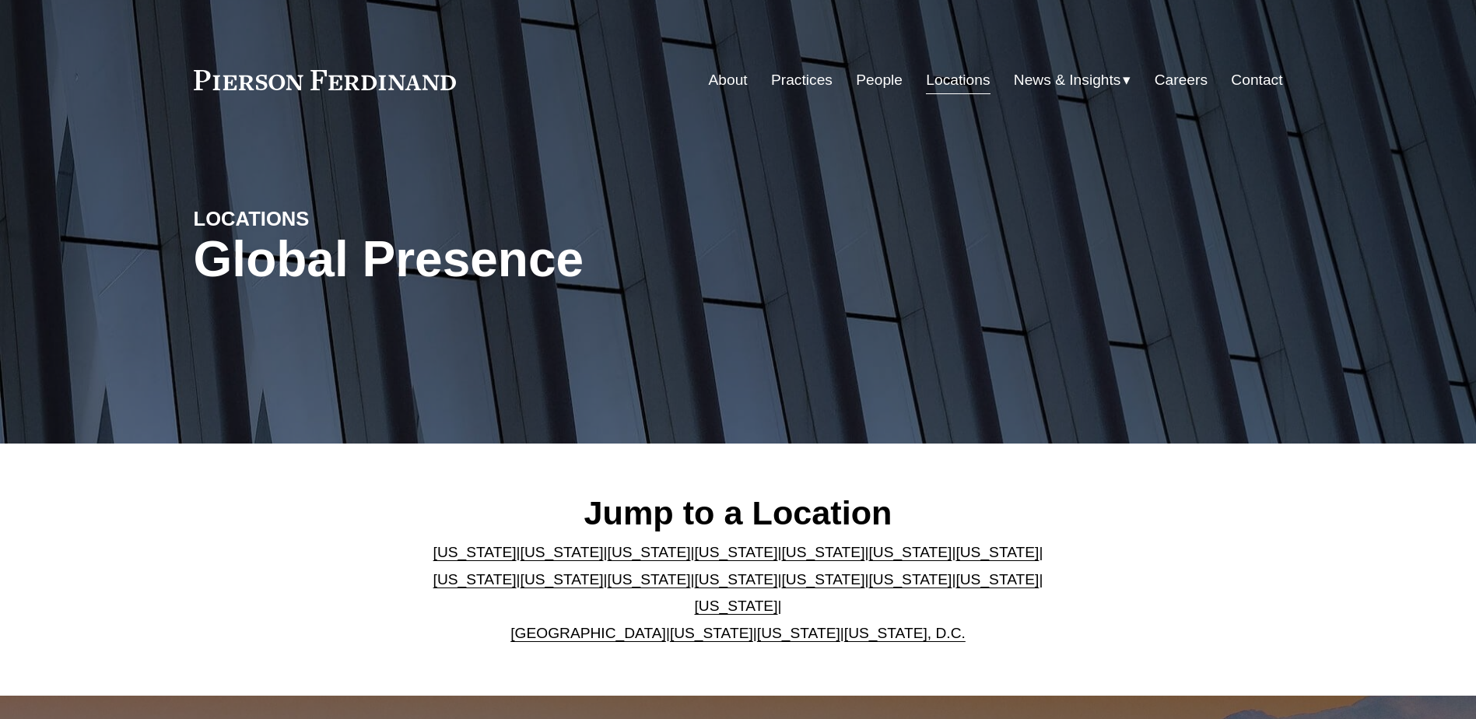 This screenshot has width=1476, height=719. I want to click on a: Contact, so click(1256, 80).